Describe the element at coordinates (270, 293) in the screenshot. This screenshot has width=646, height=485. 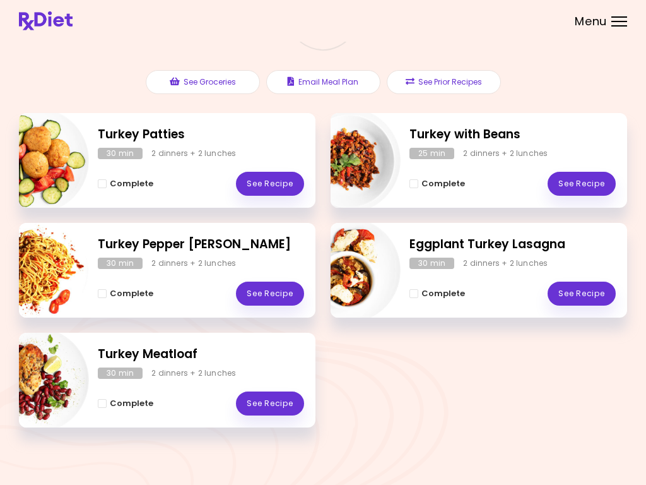
I see `a: See Recipe - Turkey Pepper Curry` at that location.